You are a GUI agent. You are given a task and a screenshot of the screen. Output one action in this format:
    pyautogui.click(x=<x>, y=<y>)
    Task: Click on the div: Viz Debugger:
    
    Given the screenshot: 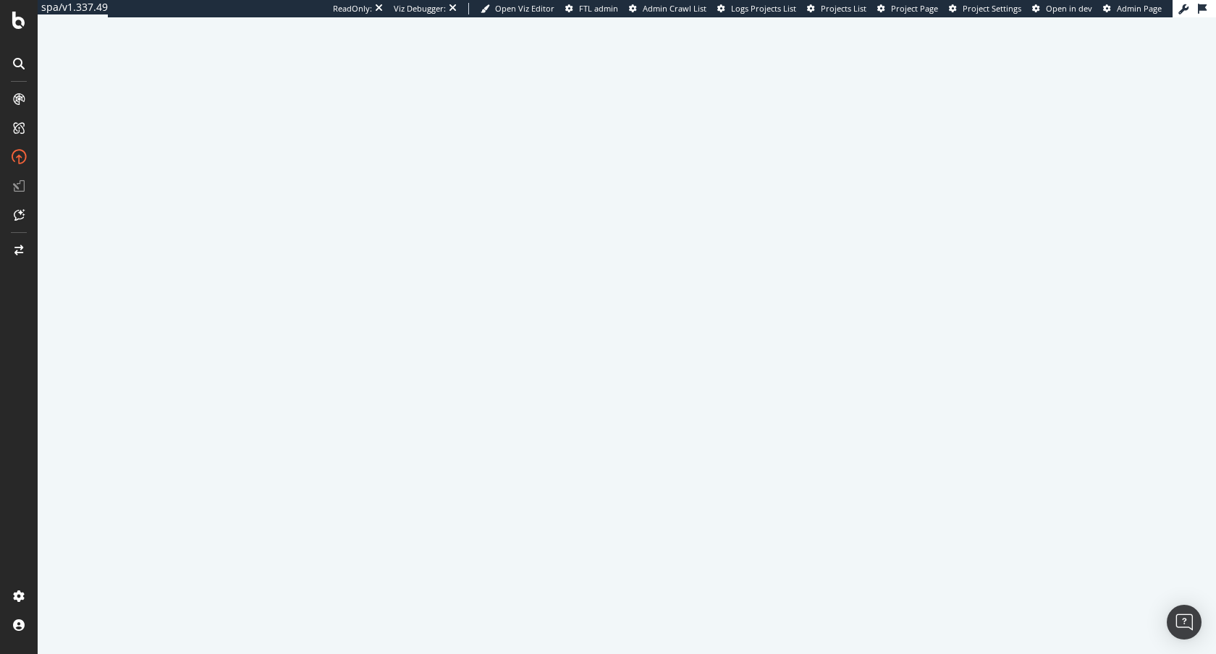 What is the action you would take?
    pyautogui.click(x=420, y=9)
    